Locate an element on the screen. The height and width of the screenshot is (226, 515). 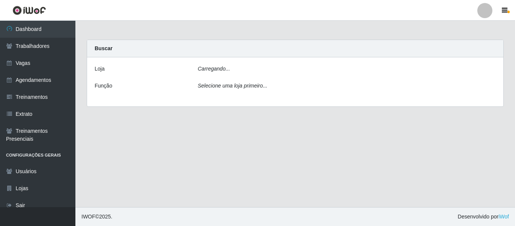
span: Desenvolvido por is located at coordinates (483, 216).